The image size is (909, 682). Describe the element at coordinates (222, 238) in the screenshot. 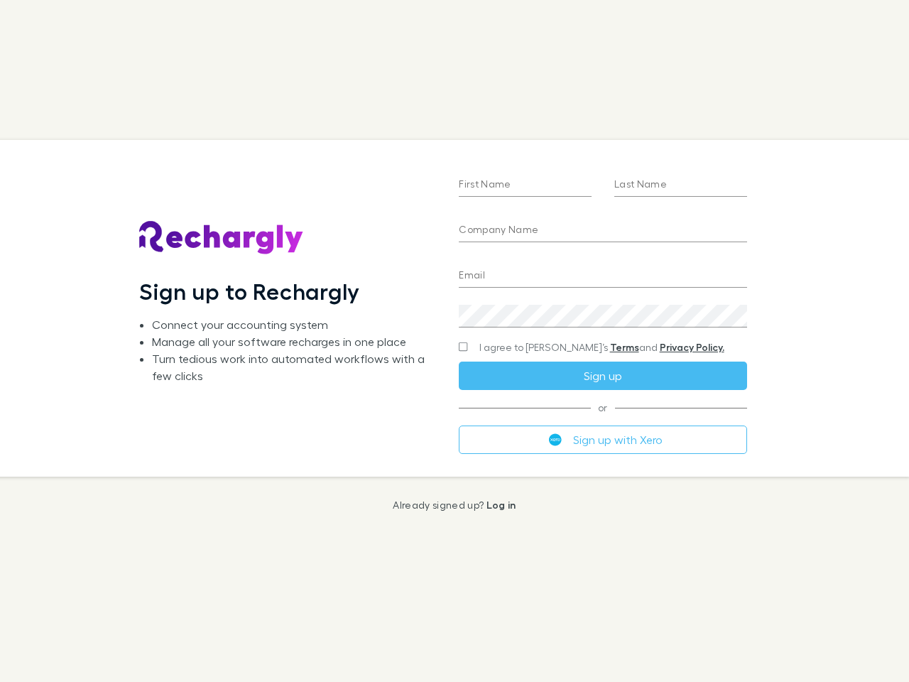

I see `img: Rechargly's Logo` at that location.